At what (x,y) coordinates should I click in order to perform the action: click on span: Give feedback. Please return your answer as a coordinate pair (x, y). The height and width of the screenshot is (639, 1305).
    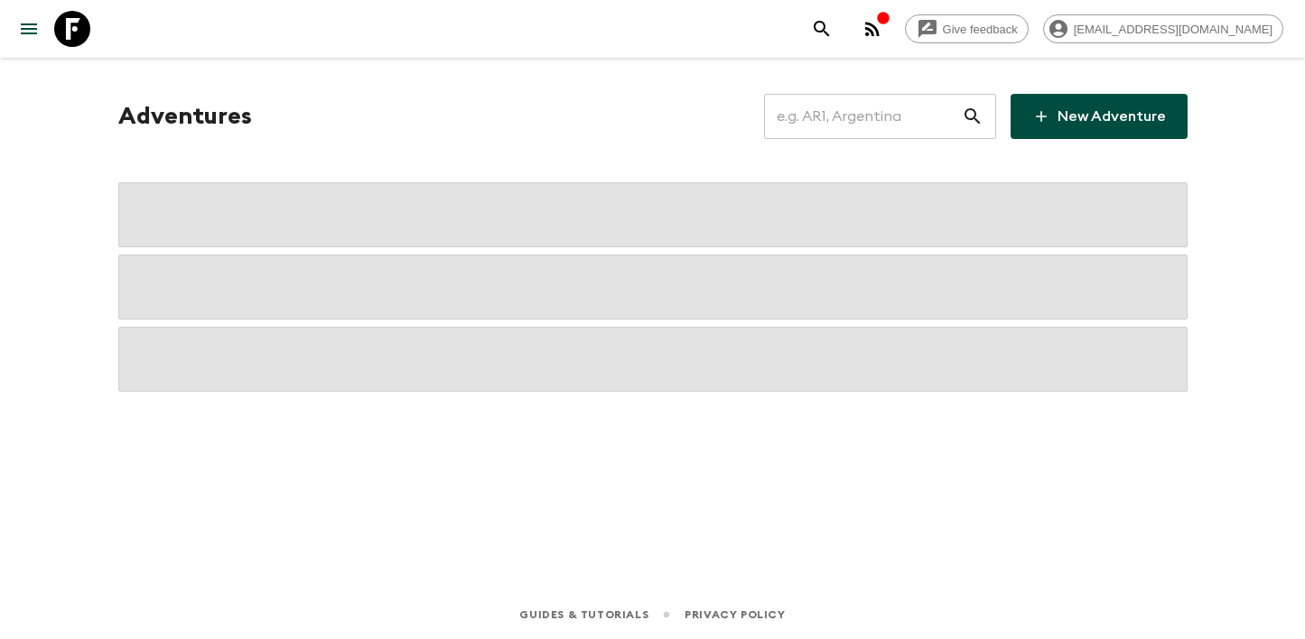
    Looking at the image, I should click on (980, 29).